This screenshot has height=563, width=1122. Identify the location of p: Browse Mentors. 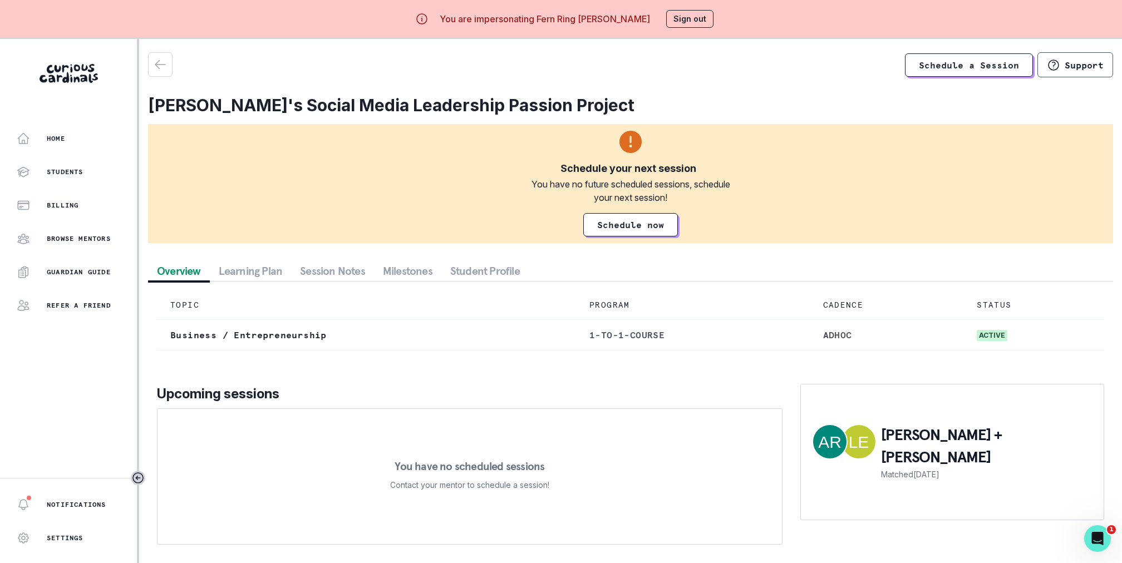
(78, 239).